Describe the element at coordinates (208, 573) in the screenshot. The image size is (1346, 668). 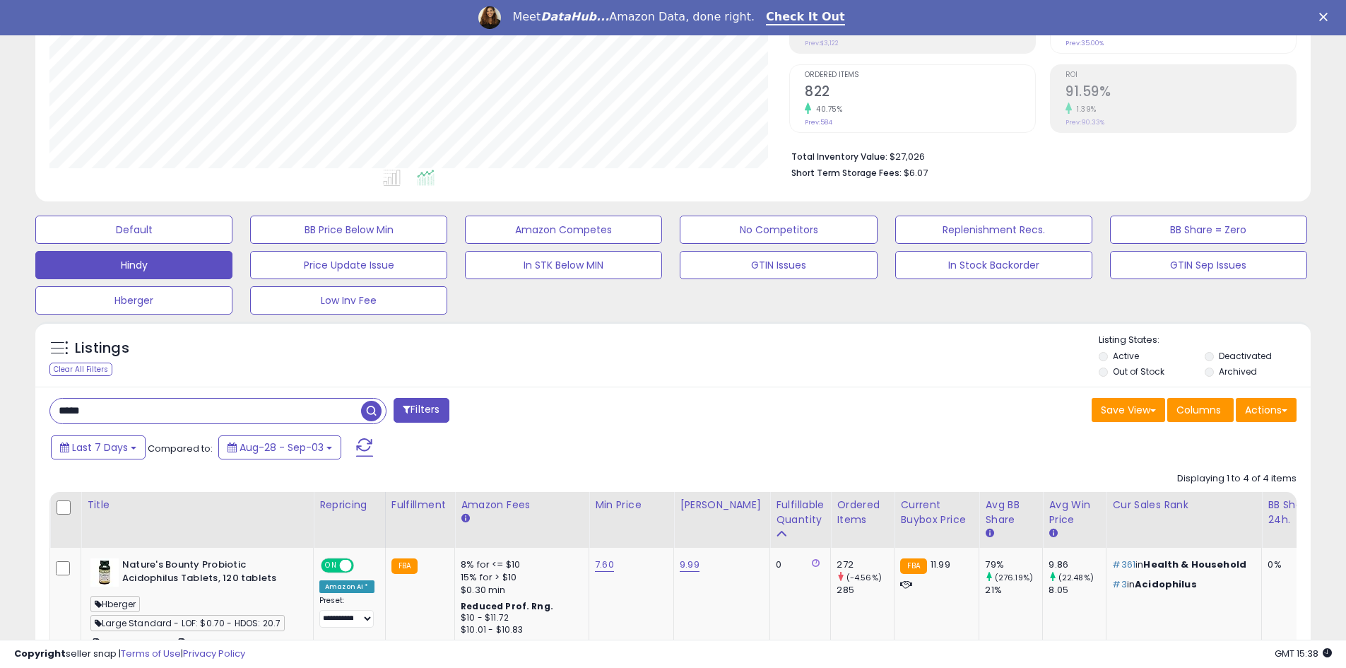
I see `b: Nature's Bounty Probiotic Acidophilus Tablets, 120 tablets` at that location.